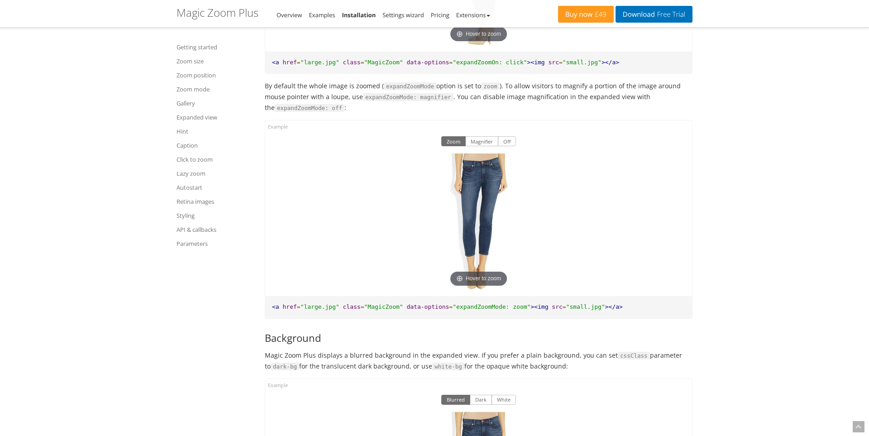  What do you see at coordinates (215, 173) in the screenshot?
I see `a: Lazy zoom` at bounding box center [215, 173].